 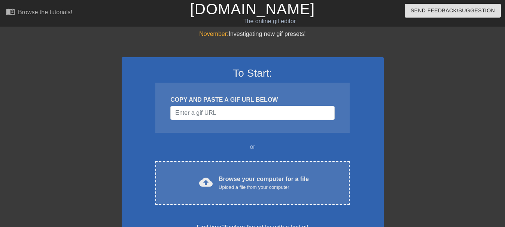 I want to click on a: Browse the tutorials!, so click(x=39, y=13).